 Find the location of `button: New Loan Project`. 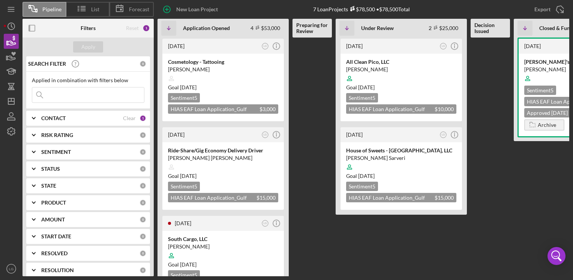

button: New Loan Project is located at coordinates (191, 9).